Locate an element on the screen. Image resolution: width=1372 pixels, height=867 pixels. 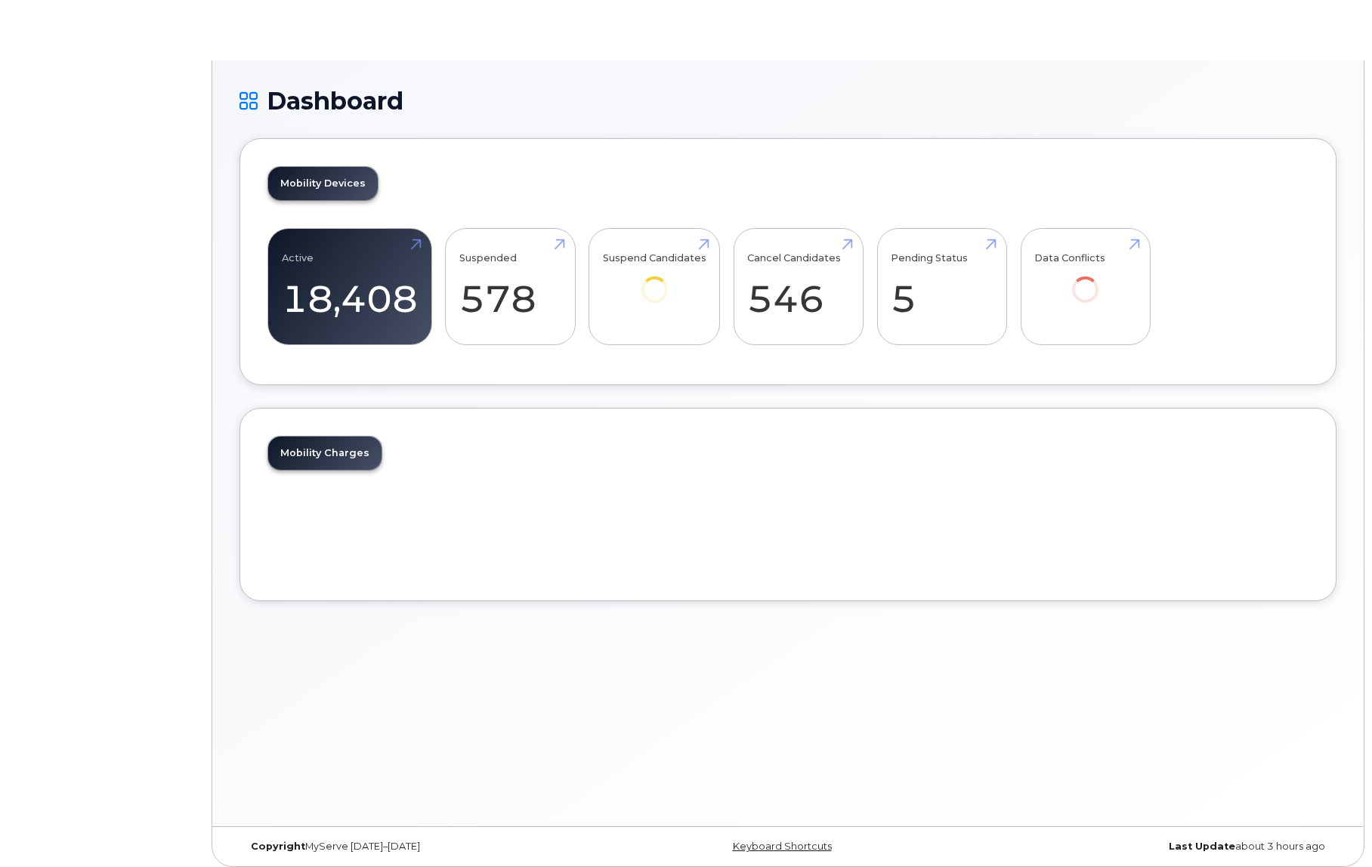
h1: Dashboard is located at coordinates (788, 100).